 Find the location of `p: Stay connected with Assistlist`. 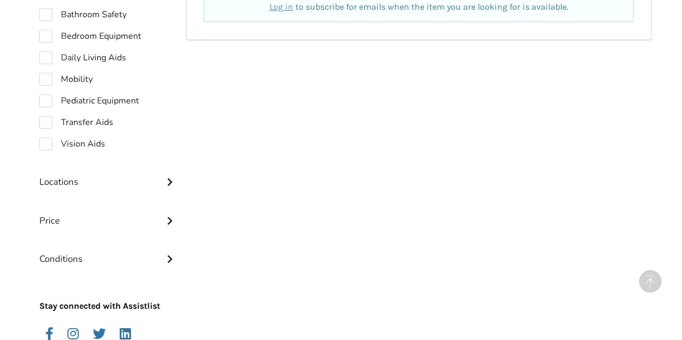

p: Stay connected with Assistlist is located at coordinates (108, 291).